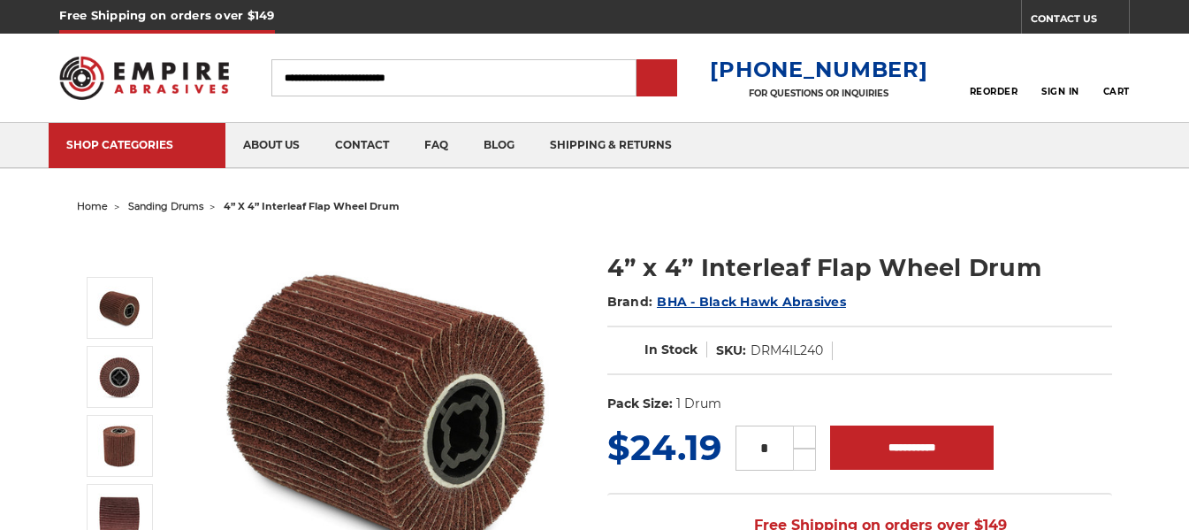 The width and height of the screenshot is (1189, 530). Describe the element at coordinates (994, 77) in the screenshot. I see `a: Reorder` at that location.